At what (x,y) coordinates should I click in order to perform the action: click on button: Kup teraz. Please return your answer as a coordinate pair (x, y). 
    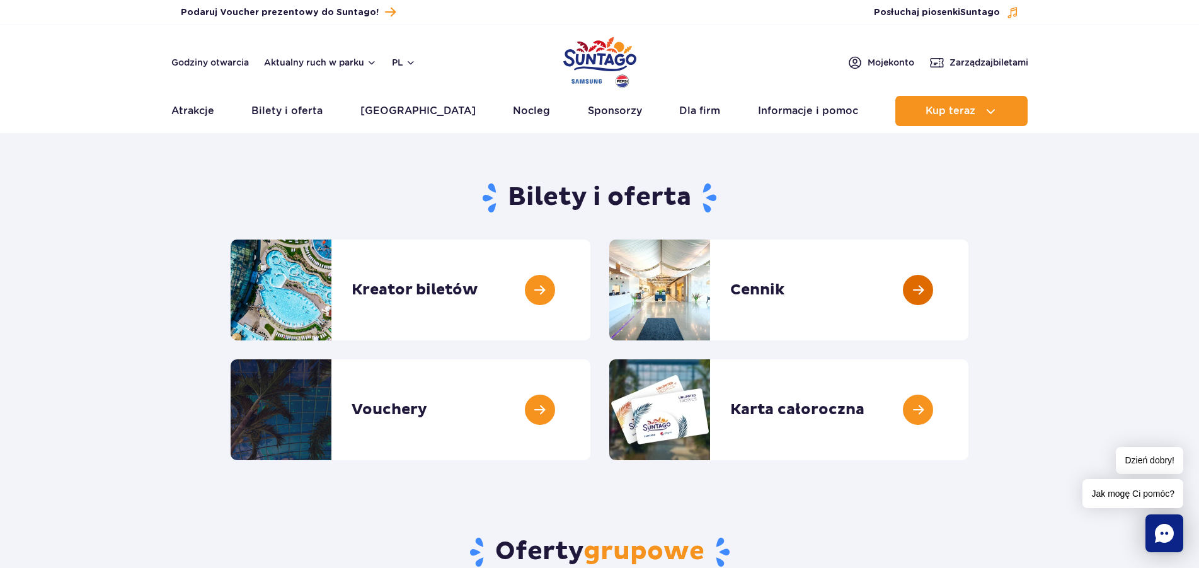
    Looking at the image, I should click on (962, 111).